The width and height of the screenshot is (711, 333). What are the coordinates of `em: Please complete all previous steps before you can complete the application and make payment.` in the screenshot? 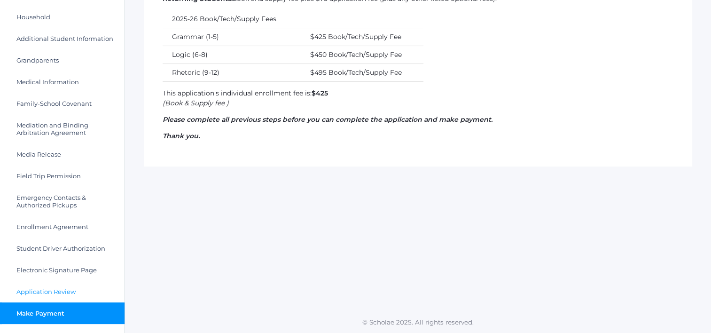 It's located at (328, 119).